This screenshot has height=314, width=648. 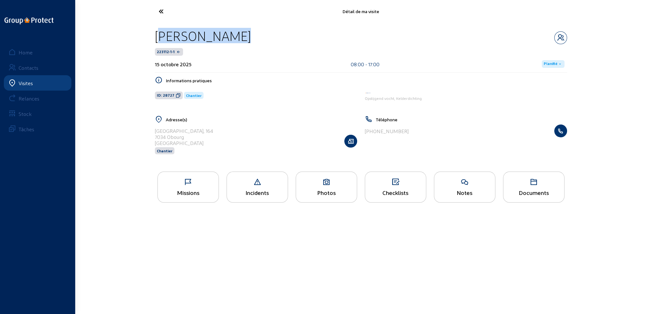 I want to click on h5: Adresse(s), so click(x=261, y=119).